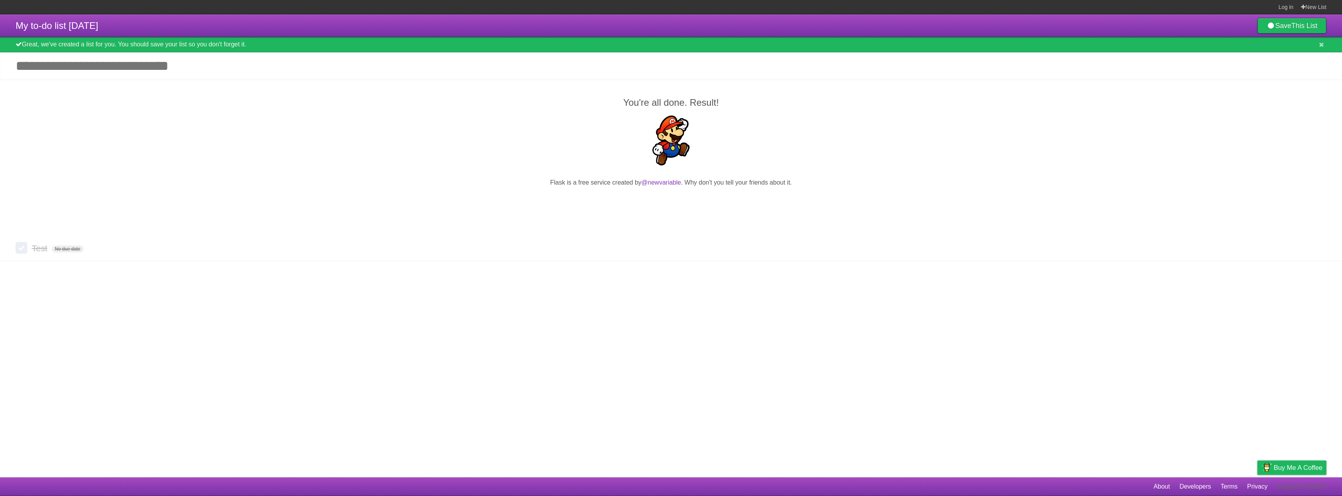 The width and height of the screenshot is (1342, 496). Describe the element at coordinates (661, 182) in the screenshot. I see `a: @newvariable` at that location.